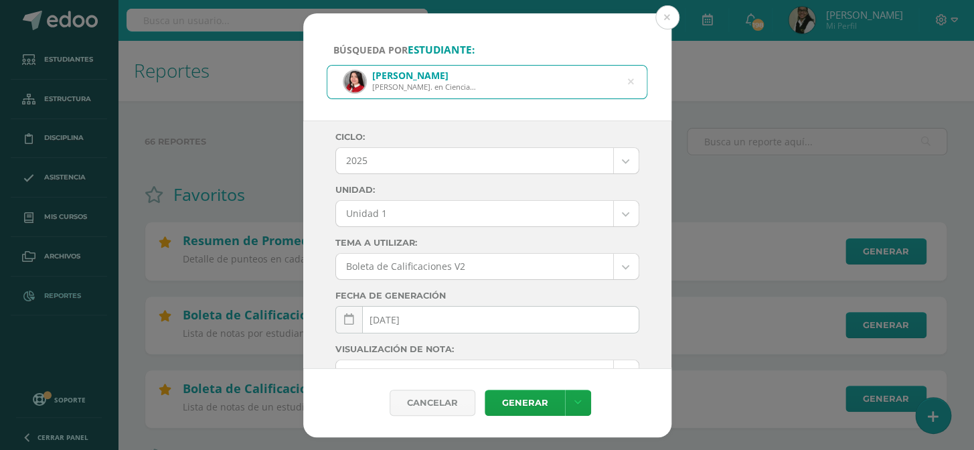  What do you see at coordinates (487, 349) in the screenshot?
I see `label: Visualización de nota:` at bounding box center [487, 349].